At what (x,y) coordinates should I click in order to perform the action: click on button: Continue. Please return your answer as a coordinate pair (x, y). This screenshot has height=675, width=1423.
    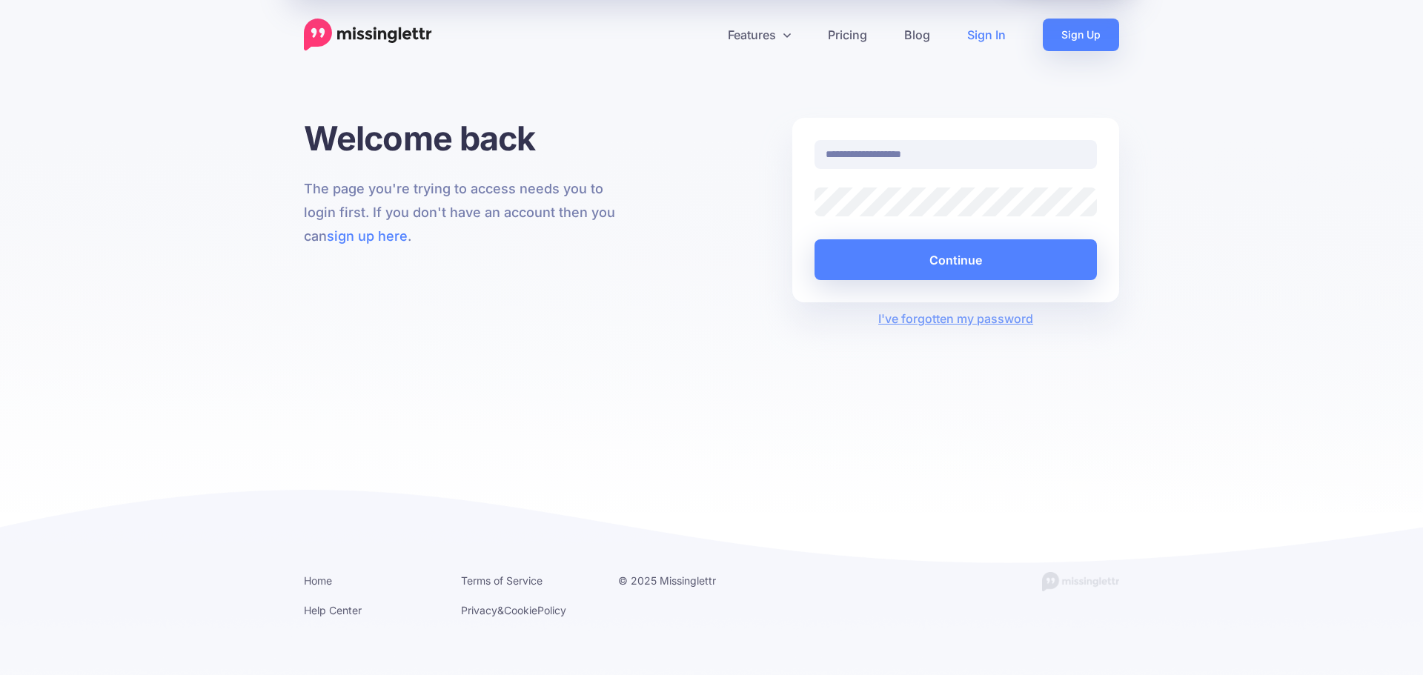
    Looking at the image, I should click on (956, 259).